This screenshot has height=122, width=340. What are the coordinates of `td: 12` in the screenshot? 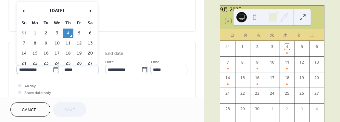 It's located at (79, 43).